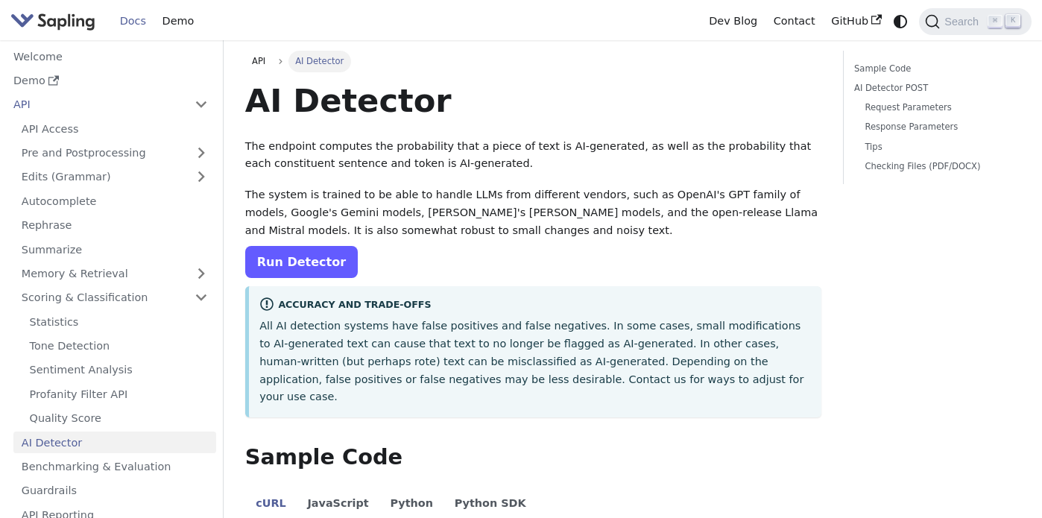 Image resolution: width=1042 pixels, height=518 pixels. Describe the element at coordinates (119, 346) in the screenshot. I see `a: Tone Detection` at that location.